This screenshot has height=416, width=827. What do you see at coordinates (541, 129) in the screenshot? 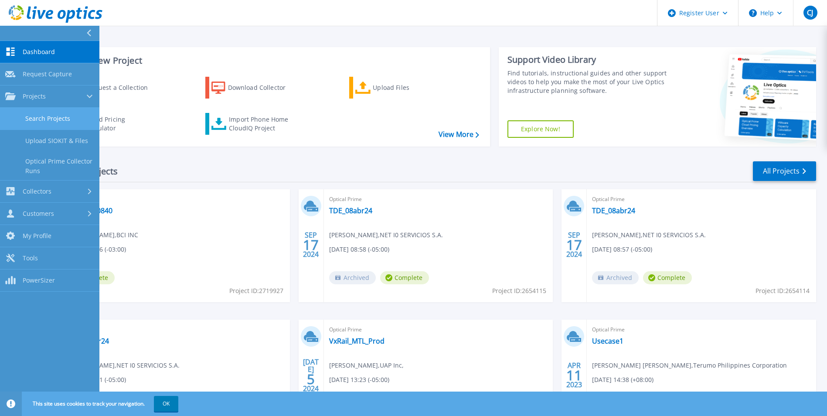
I see `a: Explore Now!` at bounding box center [541, 129].